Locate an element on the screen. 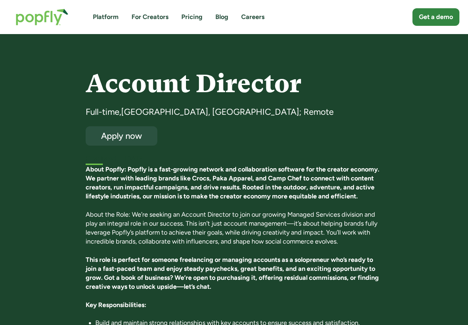 The width and height of the screenshot is (468, 325). a: home is located at coordinates (42, 17).